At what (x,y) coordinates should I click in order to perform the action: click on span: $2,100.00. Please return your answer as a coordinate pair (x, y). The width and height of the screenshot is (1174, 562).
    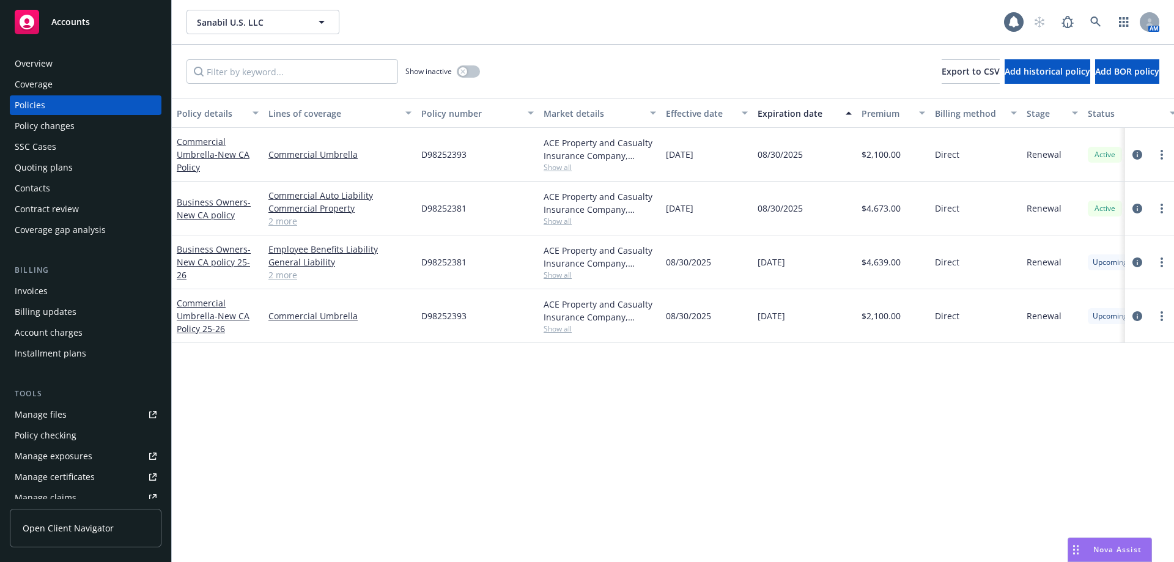
    Looking at the image, I should click on (881, 154).